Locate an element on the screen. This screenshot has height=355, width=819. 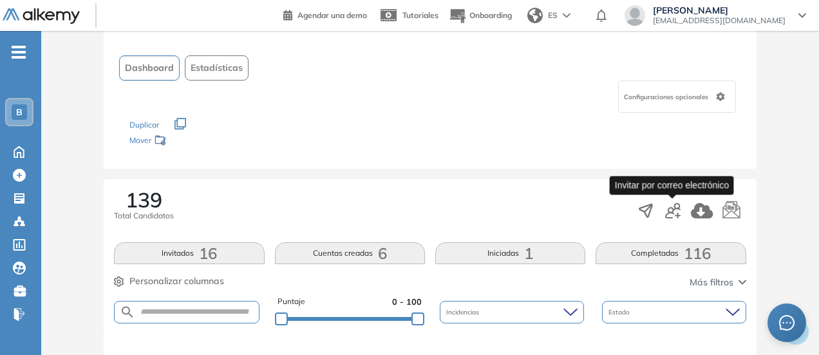
span: Duplicar is located at coordinates (144, 124).